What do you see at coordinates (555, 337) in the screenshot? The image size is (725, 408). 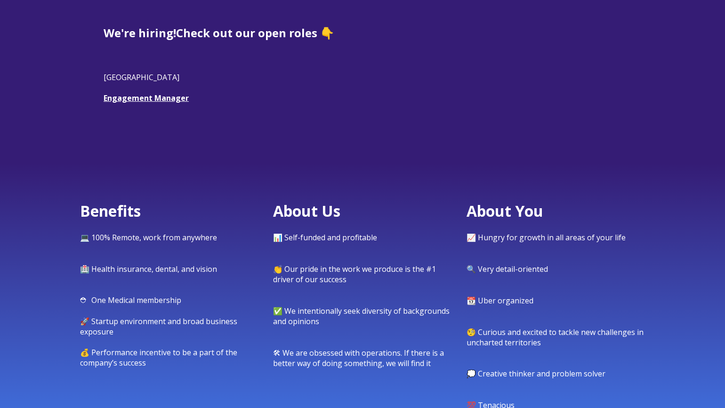 I see `span: 🧐 Curious and excited to tackle new challenges in uncharted territories` at bounding box center [555, 337].